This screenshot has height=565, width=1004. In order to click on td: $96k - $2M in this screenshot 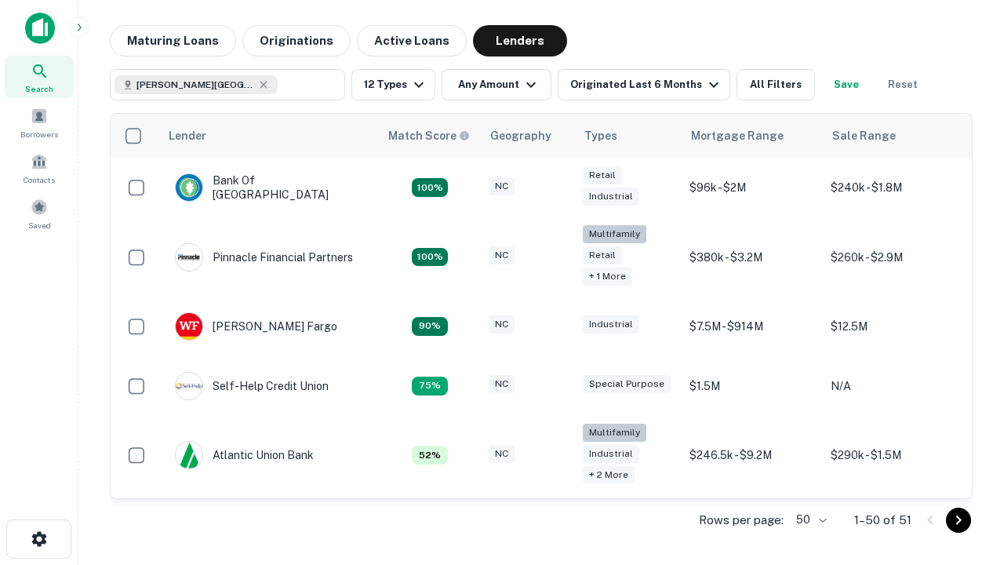, I will do `click(752, 187)`.